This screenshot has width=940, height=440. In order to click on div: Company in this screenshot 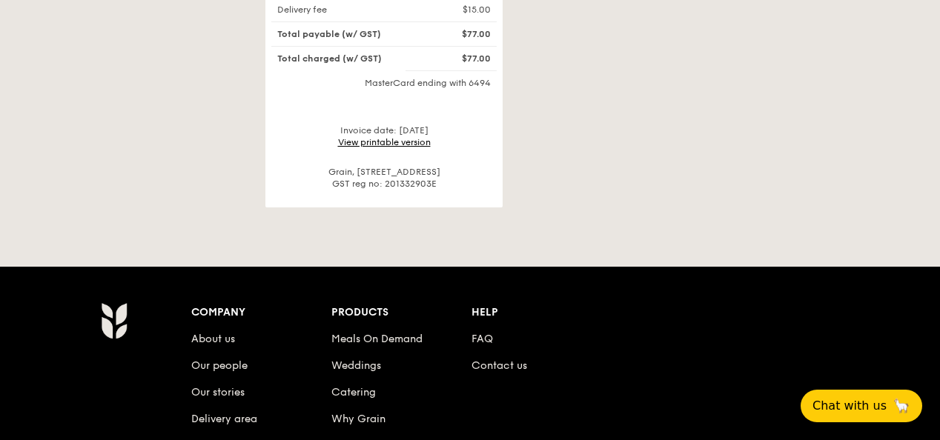, I will do `click(261, 313)`.